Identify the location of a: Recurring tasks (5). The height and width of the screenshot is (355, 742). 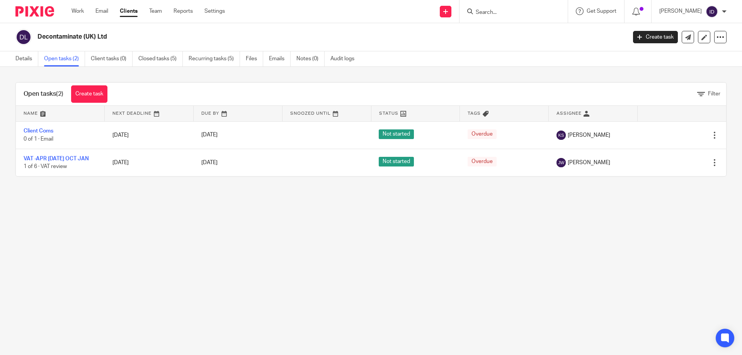
(214, 59).